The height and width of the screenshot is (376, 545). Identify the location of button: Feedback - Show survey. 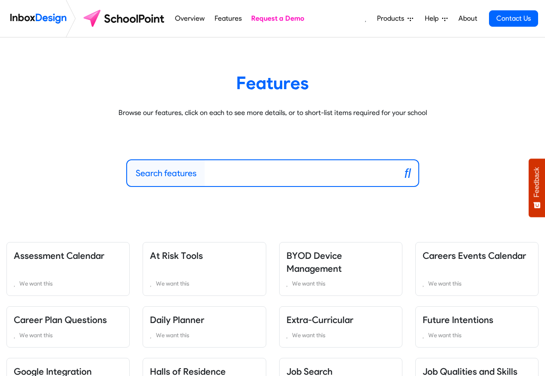
(537, 188).